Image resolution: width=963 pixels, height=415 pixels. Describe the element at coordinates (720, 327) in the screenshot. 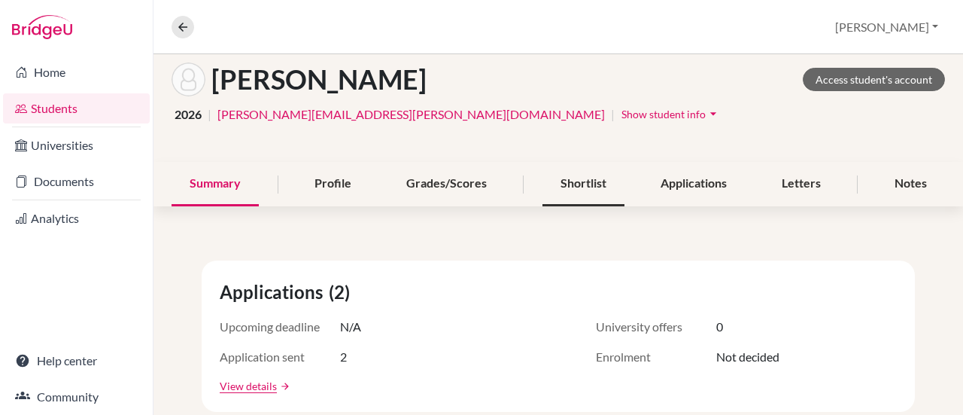

I see `span: 0` at that location.